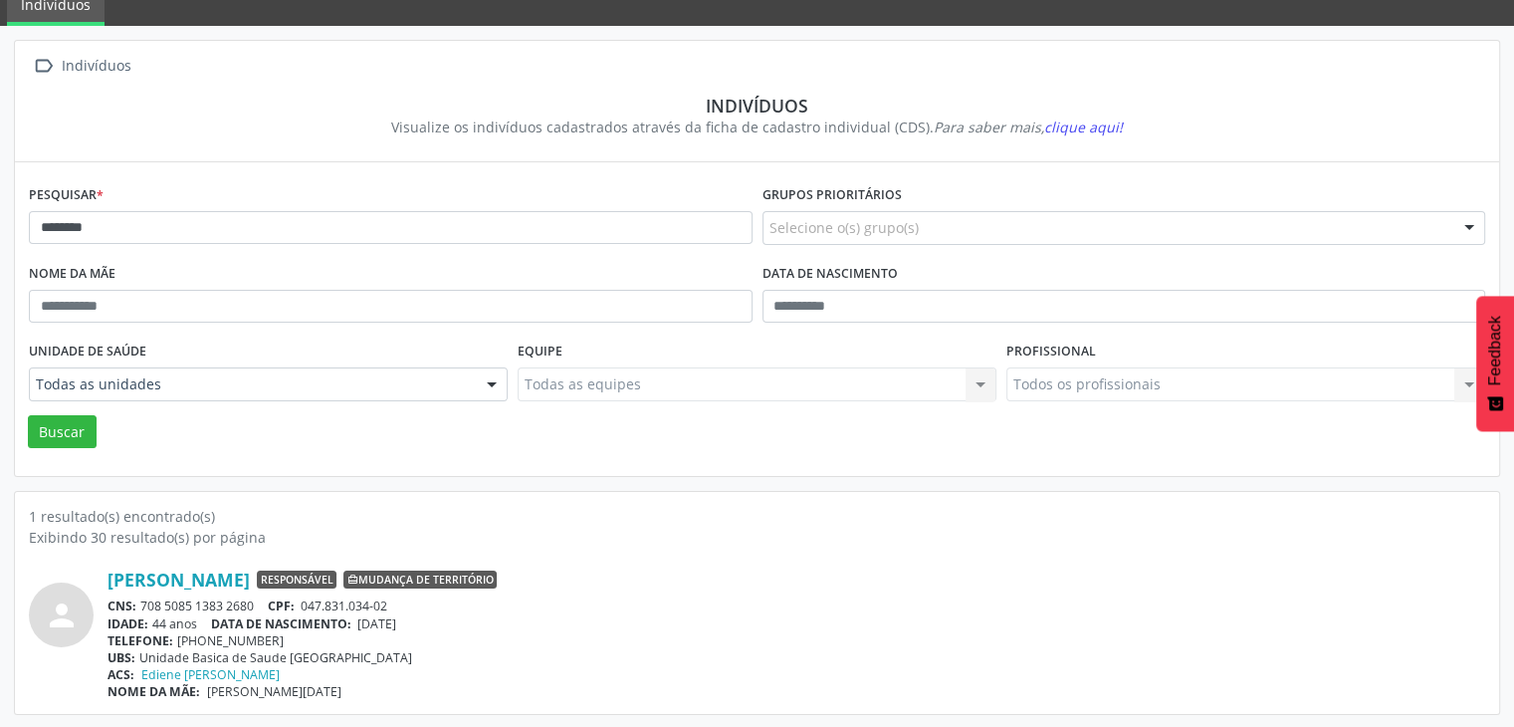 The height and width of the screenshot is (727, 1514). Describe the element at coordinates (66, 195) in the screenshot. I see `label: Pesquisar` at that location.